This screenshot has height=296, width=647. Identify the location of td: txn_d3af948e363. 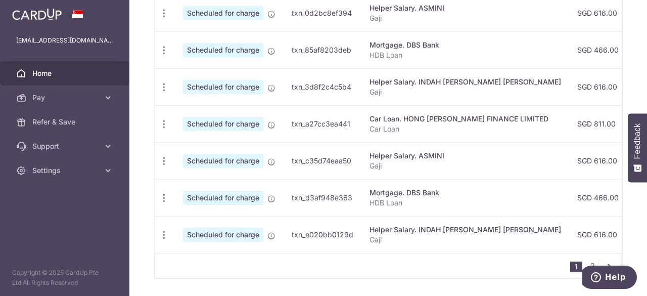
(323, 197).